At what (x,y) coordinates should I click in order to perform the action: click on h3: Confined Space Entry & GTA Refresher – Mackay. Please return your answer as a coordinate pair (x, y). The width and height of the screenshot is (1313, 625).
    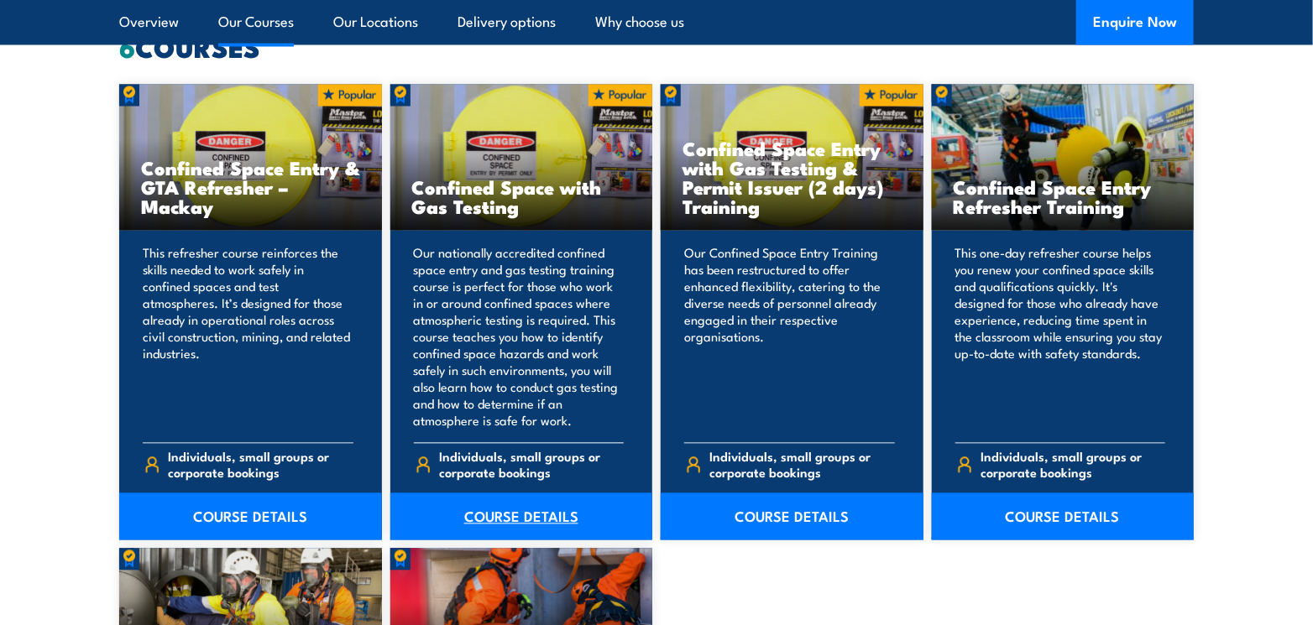
    Looking at the image, I should click on (250, 187).